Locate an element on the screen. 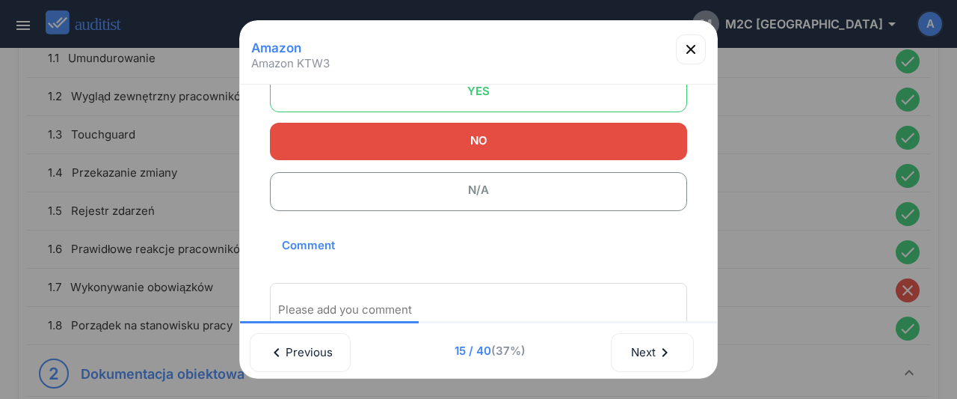 Image resolution: width=957 pixels, height=399 pixels. h1: Amazon is located at coordinates (276, 48).